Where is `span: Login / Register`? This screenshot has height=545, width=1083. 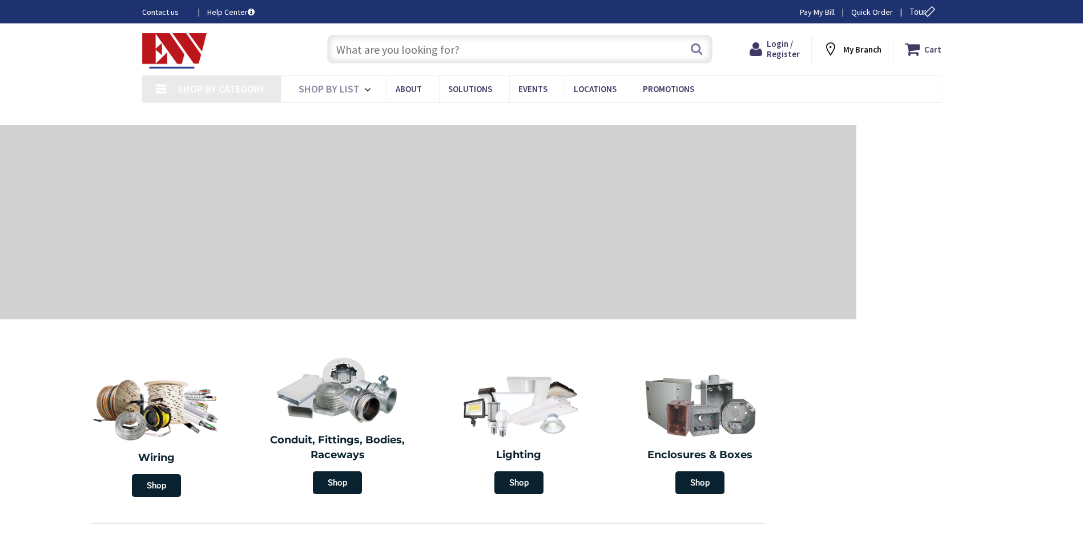 span: Login / Register is located at coordinates (784, 49).